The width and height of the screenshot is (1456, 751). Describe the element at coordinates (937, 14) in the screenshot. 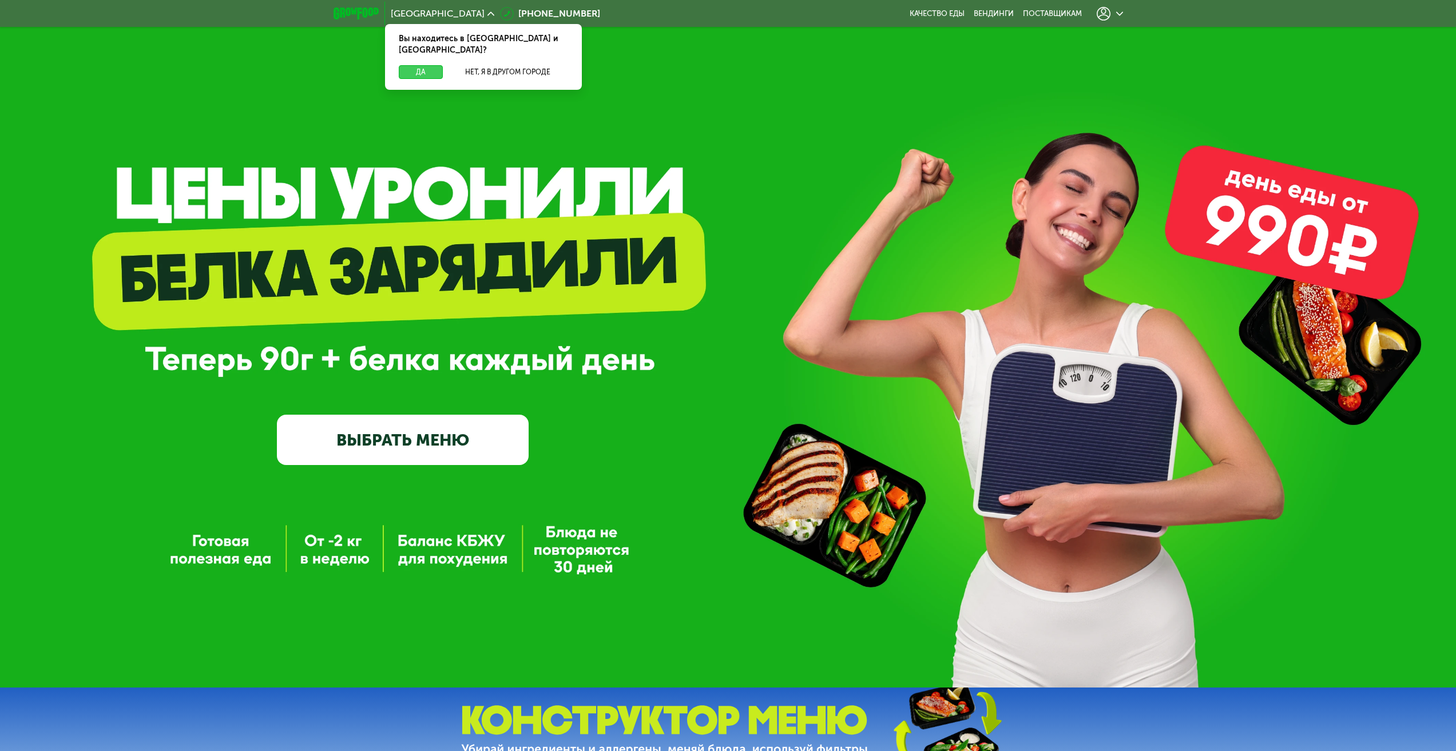

I see `a: Качество еды` at that location.